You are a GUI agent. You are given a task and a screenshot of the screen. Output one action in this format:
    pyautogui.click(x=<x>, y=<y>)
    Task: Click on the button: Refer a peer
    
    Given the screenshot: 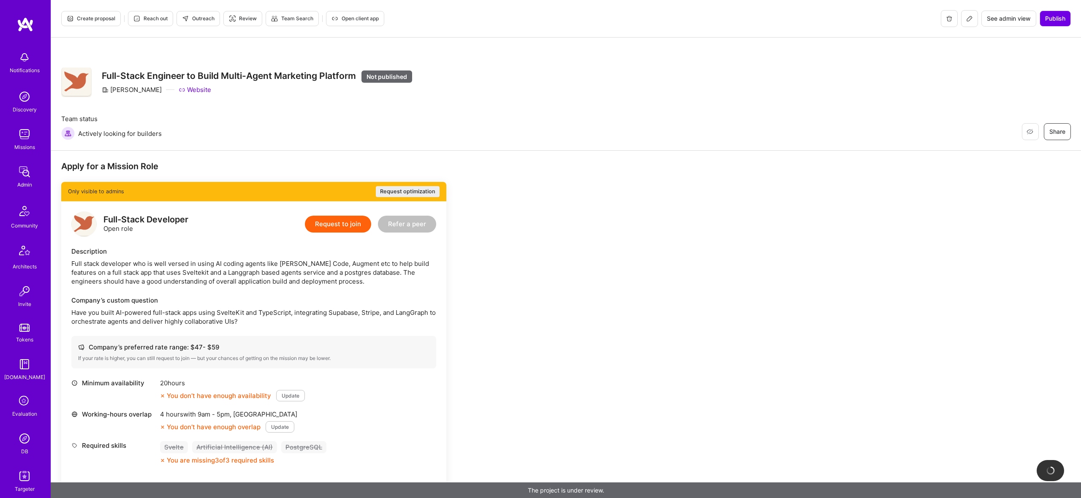 What is the action you would take?
    pyautogui.click(x=407, y=224)
    